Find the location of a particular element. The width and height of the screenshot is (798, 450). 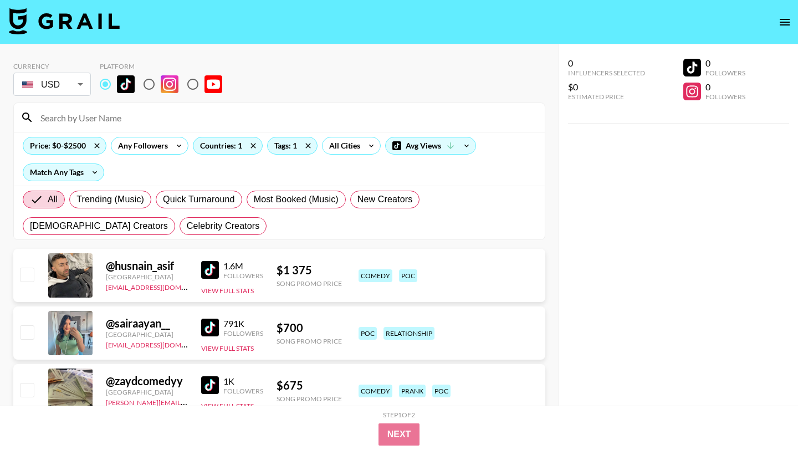

input: Search by User Name is located at coordinates (286, 118).